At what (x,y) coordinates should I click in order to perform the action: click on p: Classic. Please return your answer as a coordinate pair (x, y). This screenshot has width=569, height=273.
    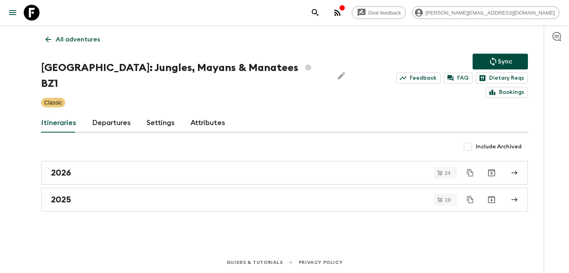
    Looking at the image, I should click on (53, 103).